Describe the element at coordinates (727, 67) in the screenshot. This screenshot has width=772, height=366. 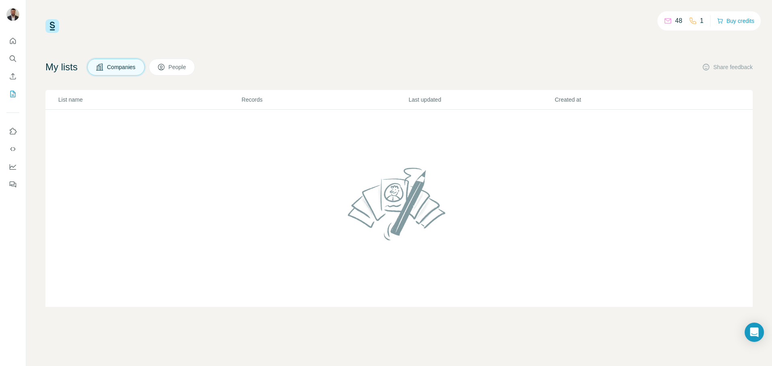
I see `button: Share feedback` at that location.